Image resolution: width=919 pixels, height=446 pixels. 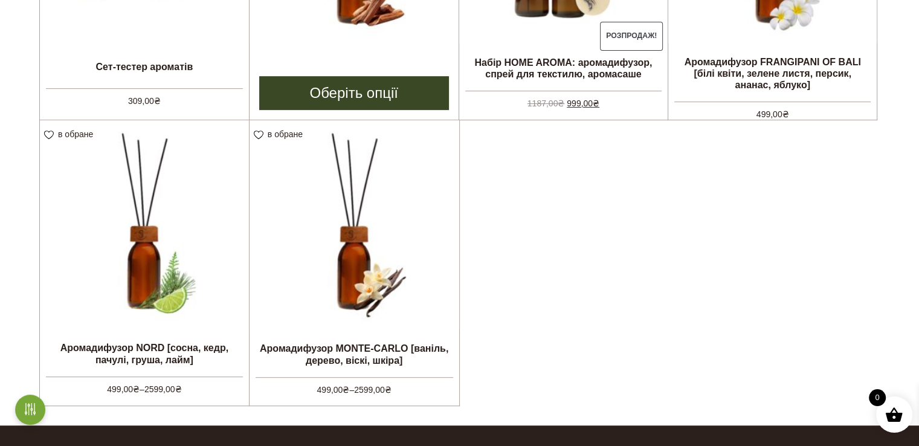 I want to click on a: Виберіть опції для " Аромадифузор MONACO [ром, дерево, мускус, амаретто]", so click(x=354, y=93).